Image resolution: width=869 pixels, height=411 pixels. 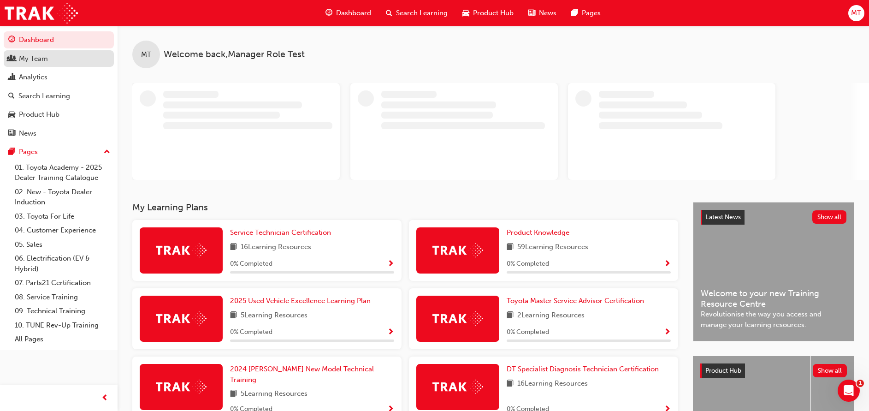 What do you see at coordinates (856, 13) in the screenshot?
I see `button: MT` at bounding box center [856, 13].